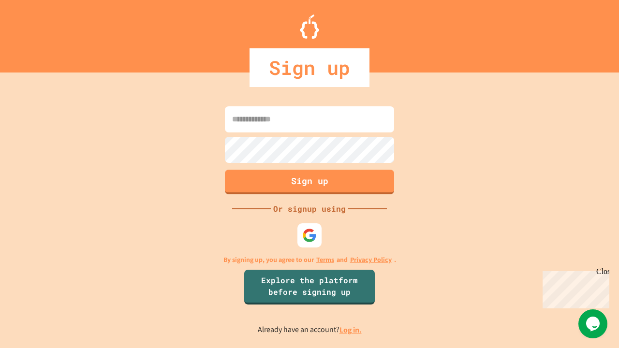  Describe the element at coordinates (310, 287) in the screenshot. I see `a: Explore the platform before signing up` at that location.